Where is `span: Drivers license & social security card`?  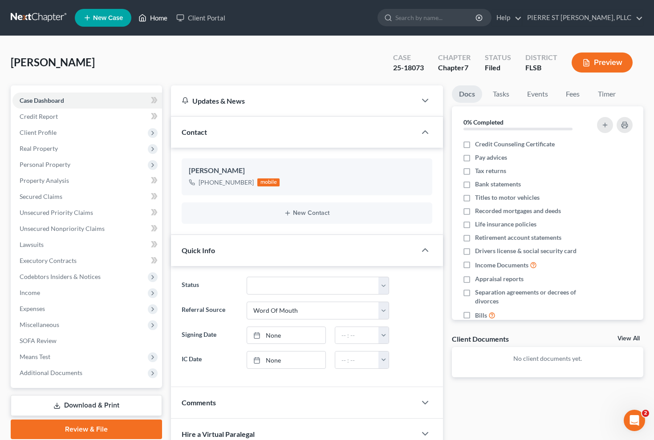 span: Drivers license & social security card is located at coordinates (526, 251).